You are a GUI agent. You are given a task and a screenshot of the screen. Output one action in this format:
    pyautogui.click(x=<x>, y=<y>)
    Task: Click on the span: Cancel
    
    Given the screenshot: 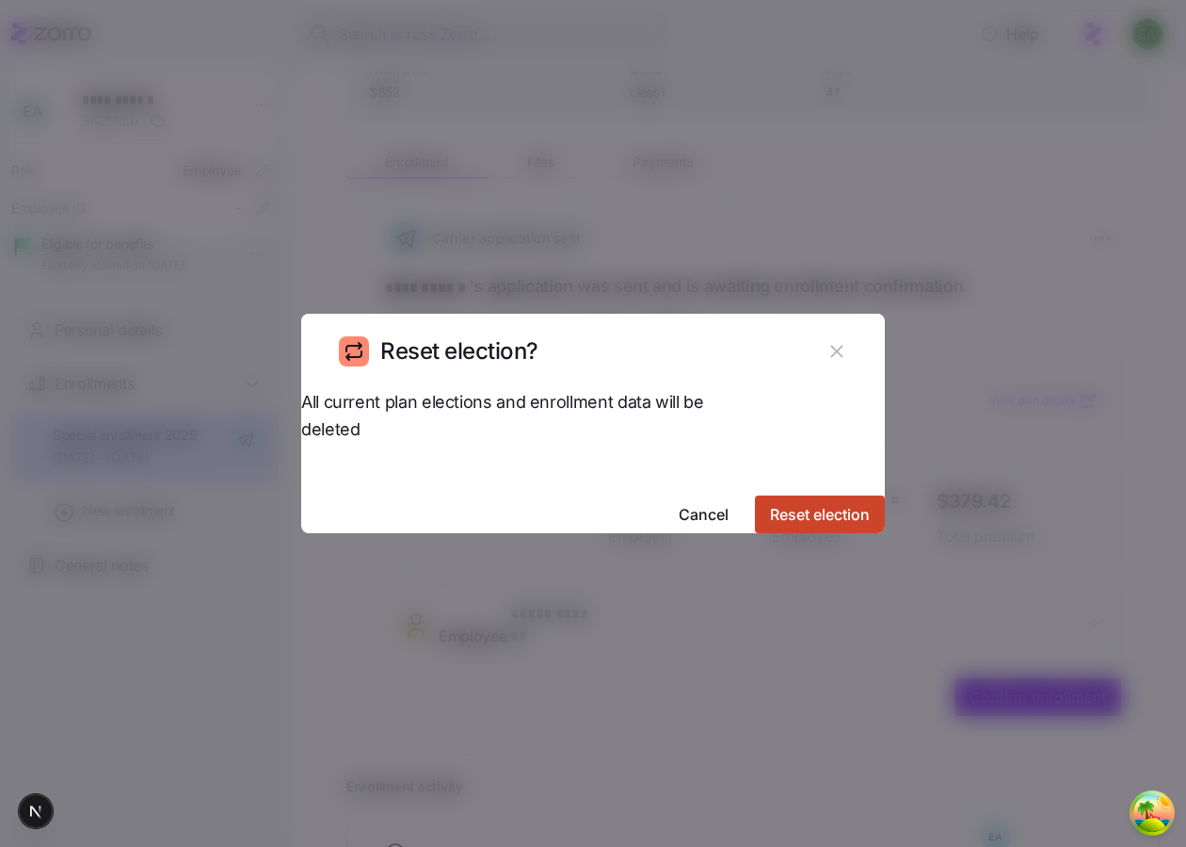 What is the action you would take?
    pyautogui.click(x=703, y=514)
    